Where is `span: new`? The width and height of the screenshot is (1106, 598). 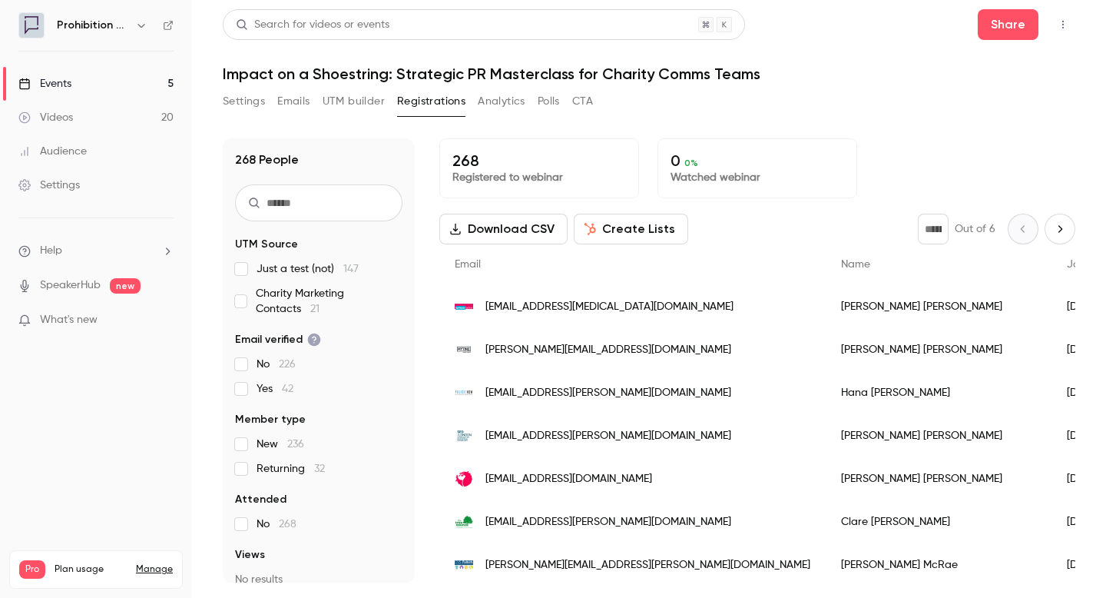
span: new is located at coordinates (125, 286).